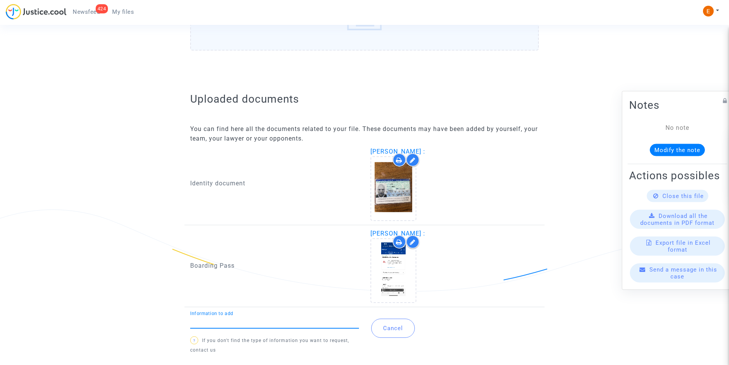  I want to click on img: jc-logo.svg, so click(36, 11).